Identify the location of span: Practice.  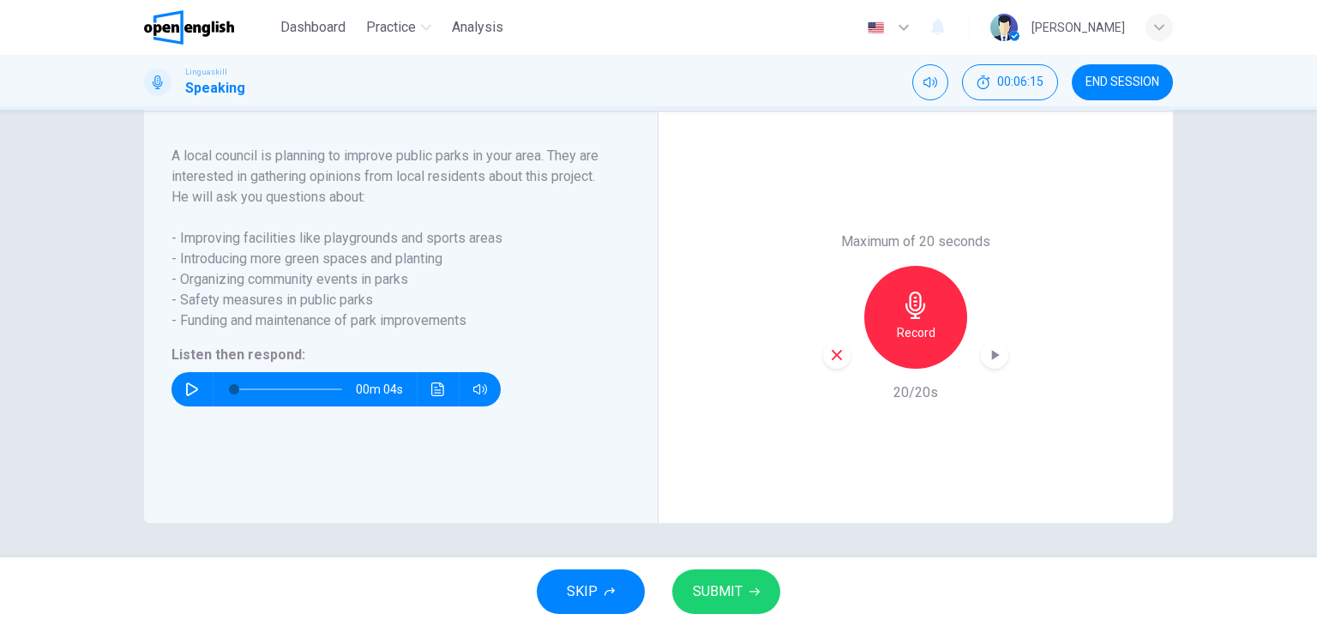
(391, 27).